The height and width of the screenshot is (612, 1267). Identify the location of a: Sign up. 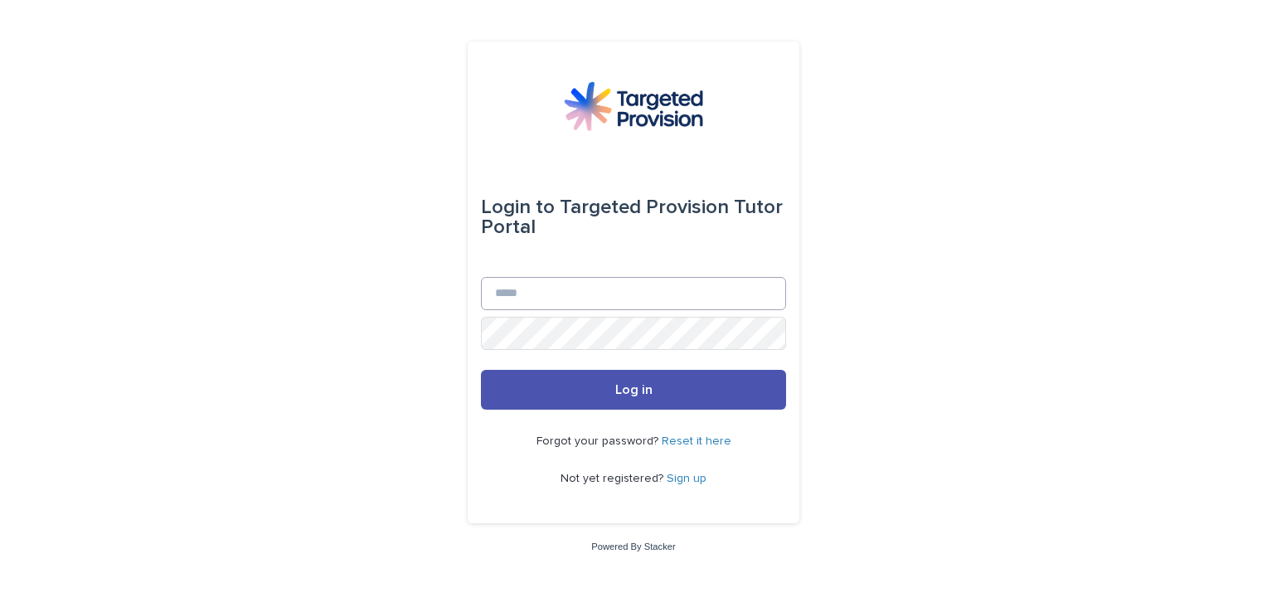
(687, 478).